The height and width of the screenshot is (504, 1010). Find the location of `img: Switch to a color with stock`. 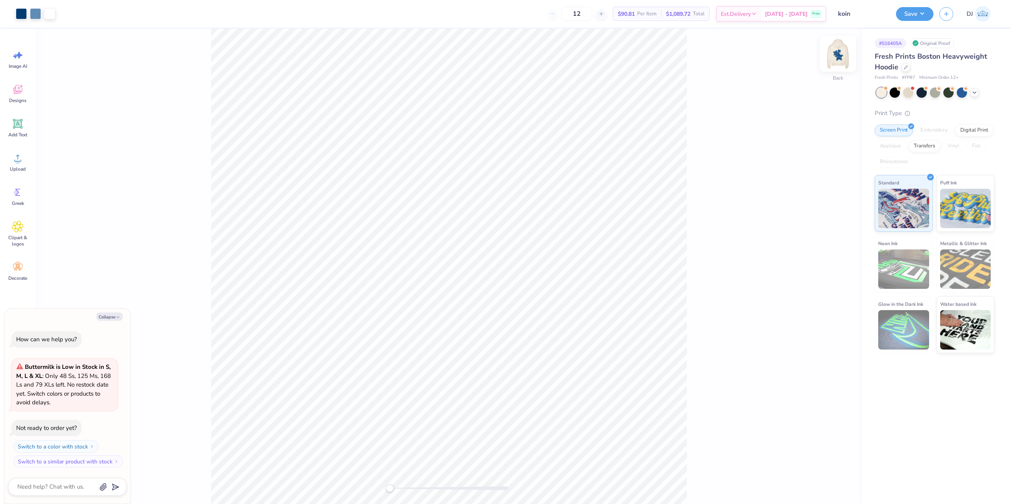

img: Switch to a color with stock is located at coordinates (92, 447).